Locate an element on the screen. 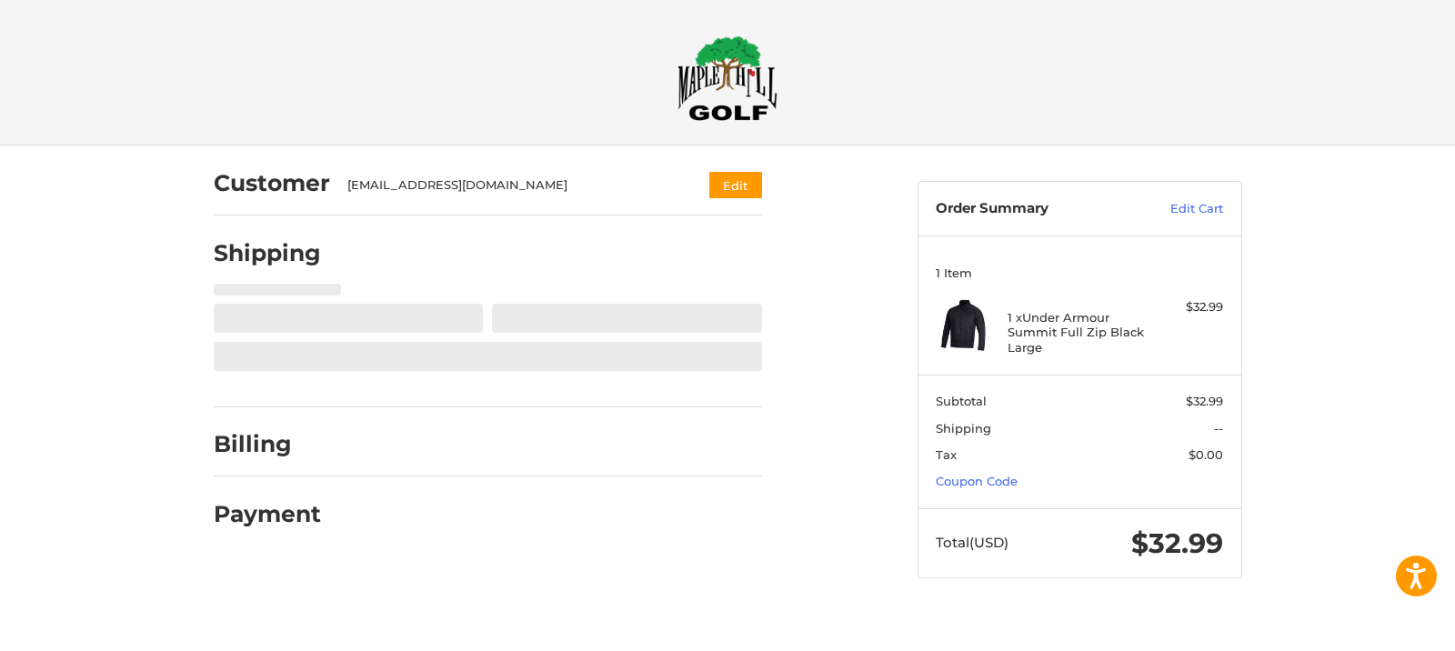 The width and height of the screenshot is (1455, 651). h2: Billing is located at coordinates (266, 444).